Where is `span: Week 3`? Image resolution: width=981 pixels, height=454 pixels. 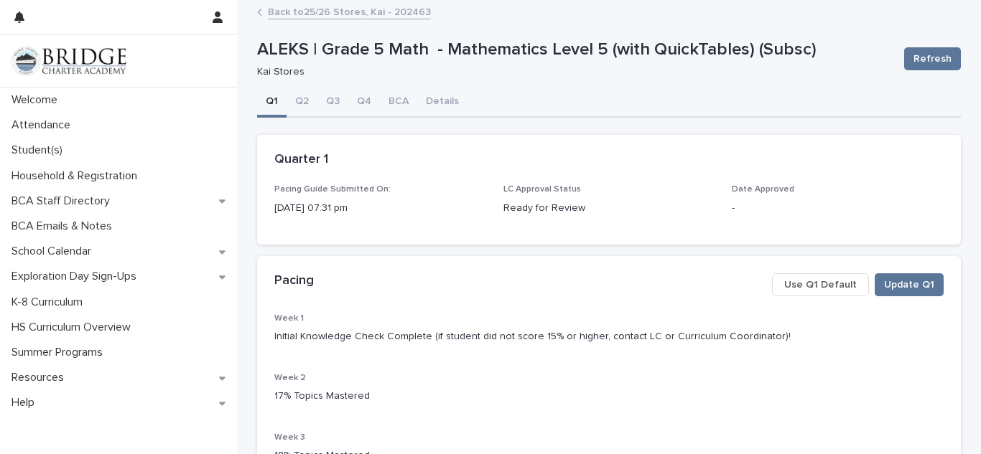
span: Week 3 is located at coordinates (289, 438).